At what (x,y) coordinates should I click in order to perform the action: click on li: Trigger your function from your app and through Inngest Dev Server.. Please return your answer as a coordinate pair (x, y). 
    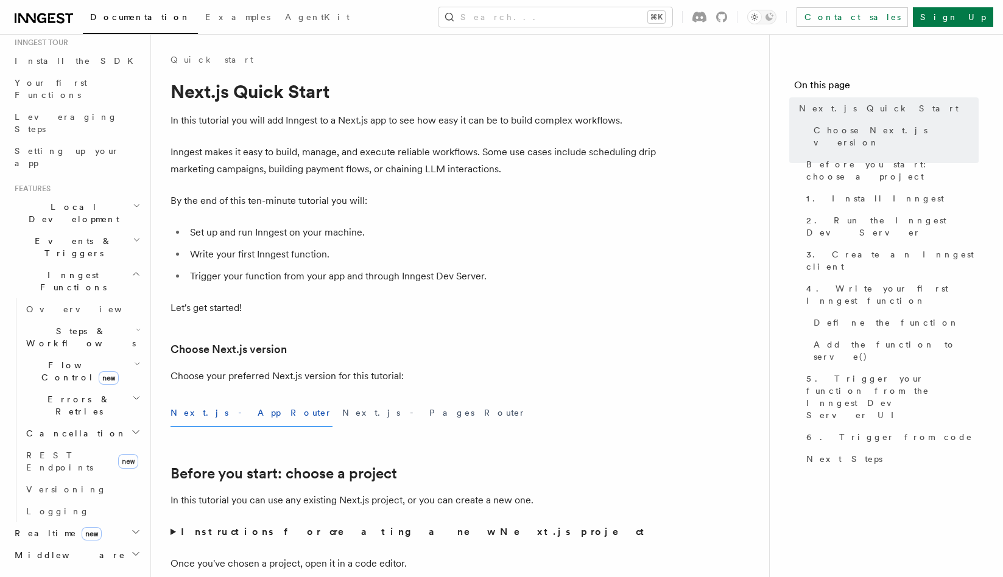
    Looking at the image, I should click on (422, 276).